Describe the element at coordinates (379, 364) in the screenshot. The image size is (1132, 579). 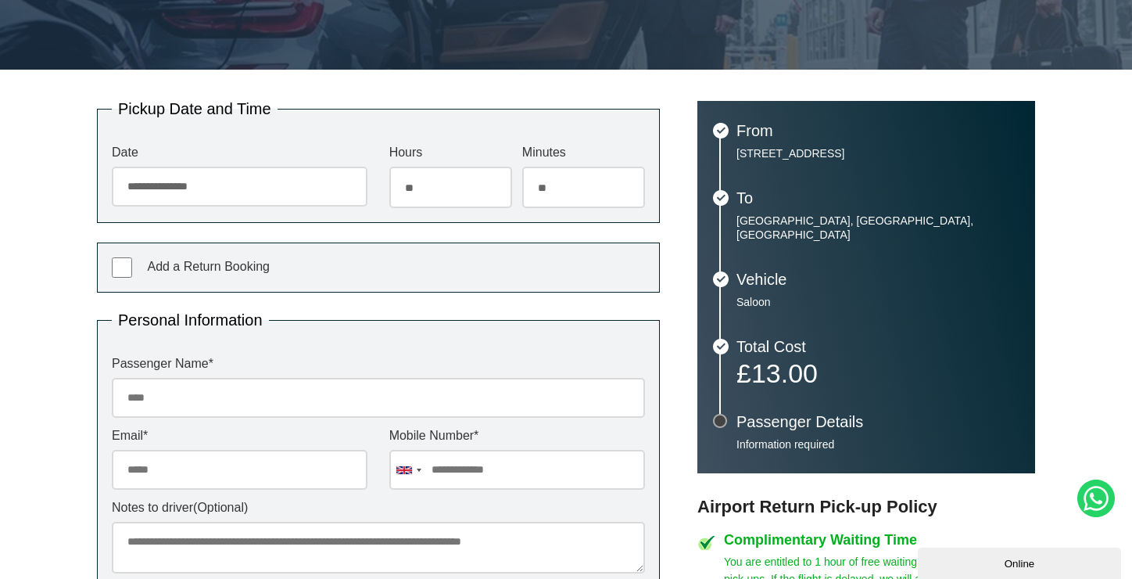
I see `label: Passenger Name` at that location.